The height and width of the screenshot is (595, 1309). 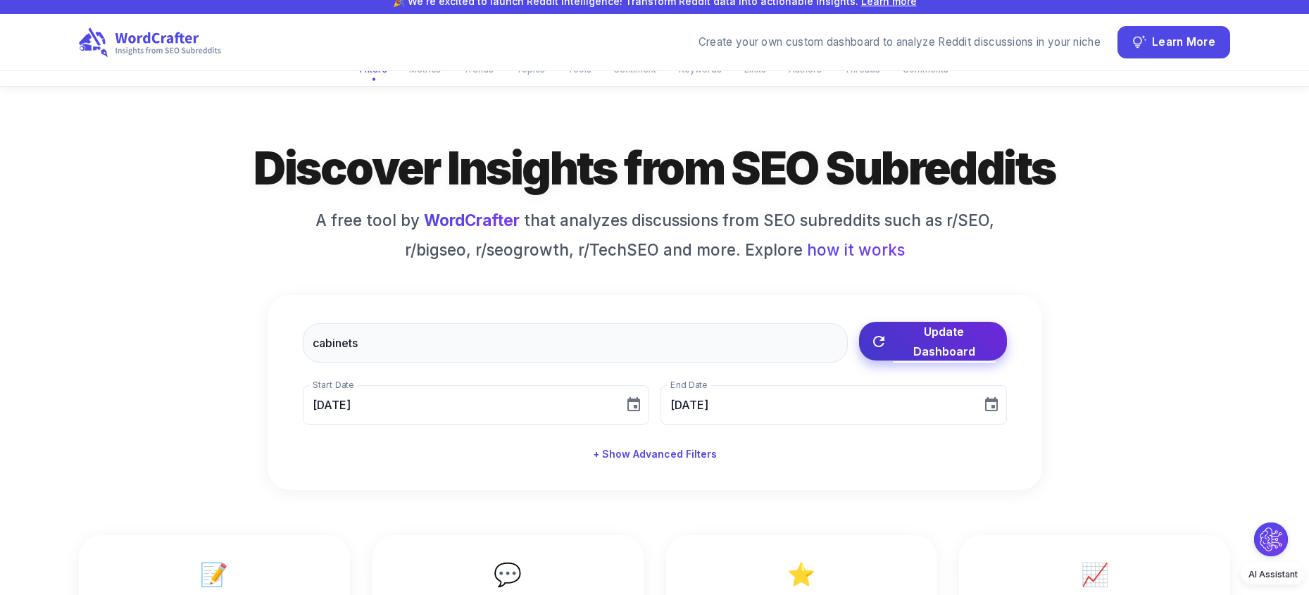 I want to click on input: Filter discussions about SEO on Reddit by keyword..., so click(x=575, y=343).